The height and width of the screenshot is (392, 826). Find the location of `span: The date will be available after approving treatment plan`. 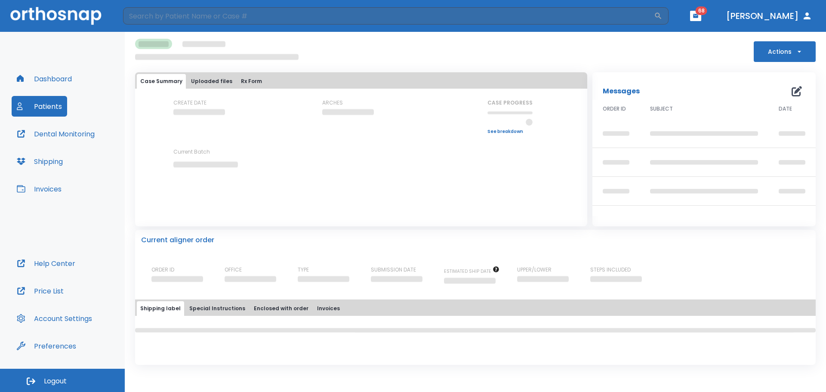

span: The date will be available after approving treatment plan is located at coordinates (472, 271).